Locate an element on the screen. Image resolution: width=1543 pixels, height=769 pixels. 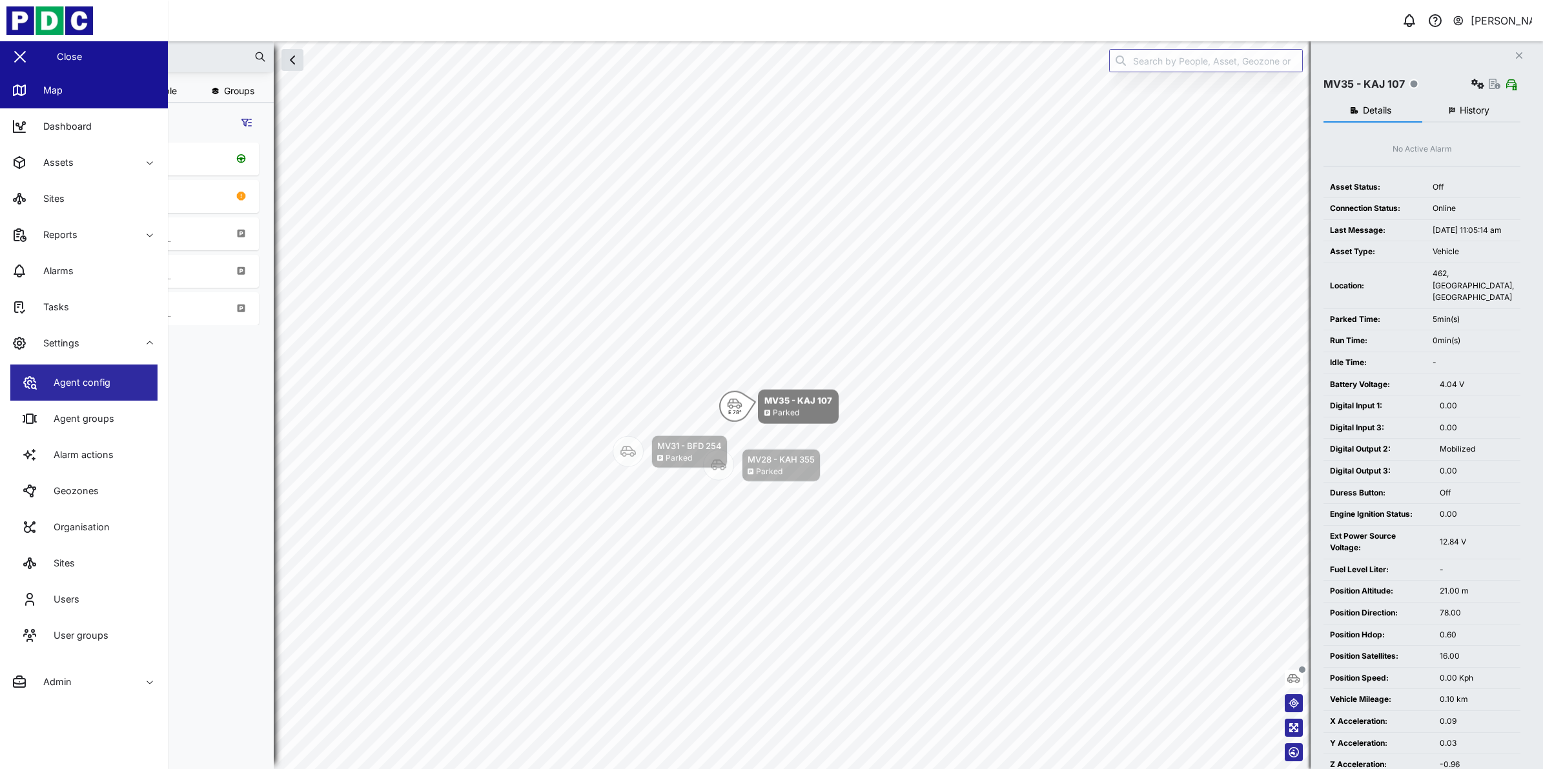
div: Position Direction: is located at coordinates (1378, 613).